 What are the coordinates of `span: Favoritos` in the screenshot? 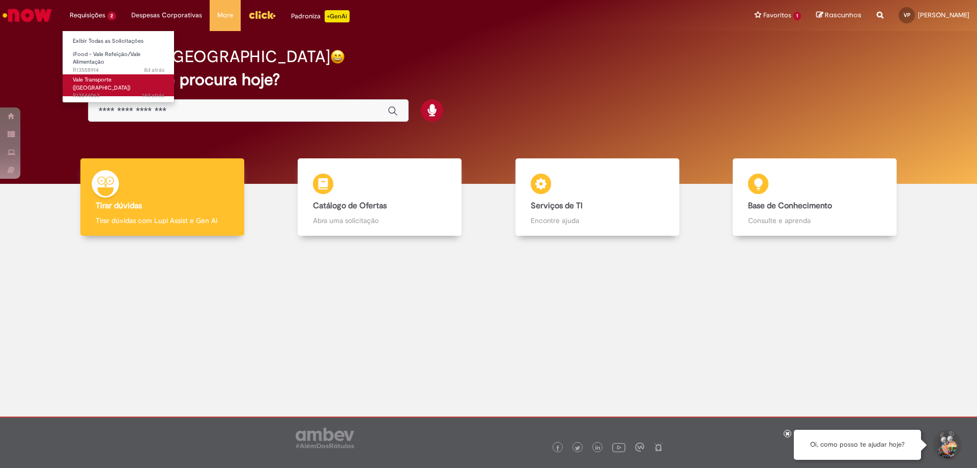 It's located at (777, 15).